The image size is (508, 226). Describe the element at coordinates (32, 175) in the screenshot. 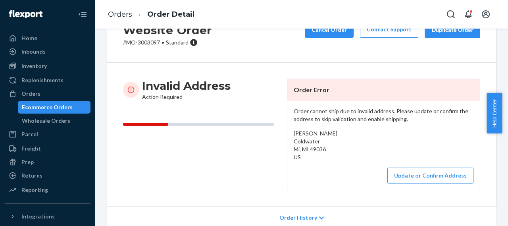

I see `div: Returns` at that location.